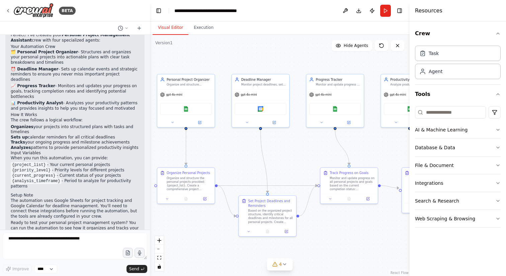 The image size is (506, 276). What do you see at coordinates (413, 84) in the screenshot?
I see `div: Analyze productivity patterns, identify trends in work habits, and provide actionable insights an...` at bounding box center [413, 84].